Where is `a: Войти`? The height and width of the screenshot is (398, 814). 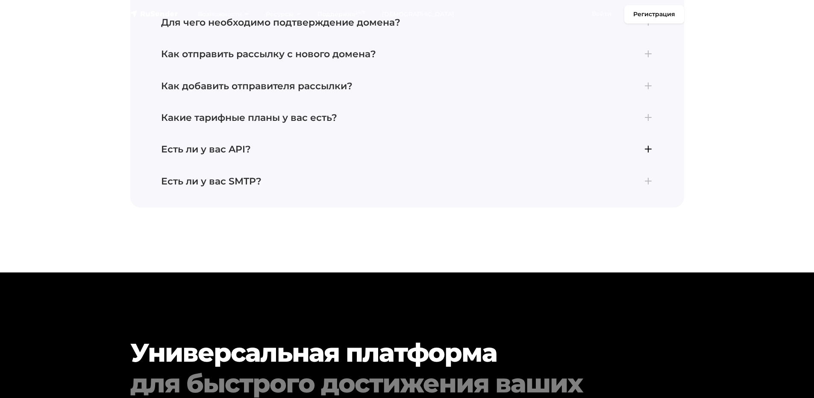 a: Войти is located at coordinates (602, 14).